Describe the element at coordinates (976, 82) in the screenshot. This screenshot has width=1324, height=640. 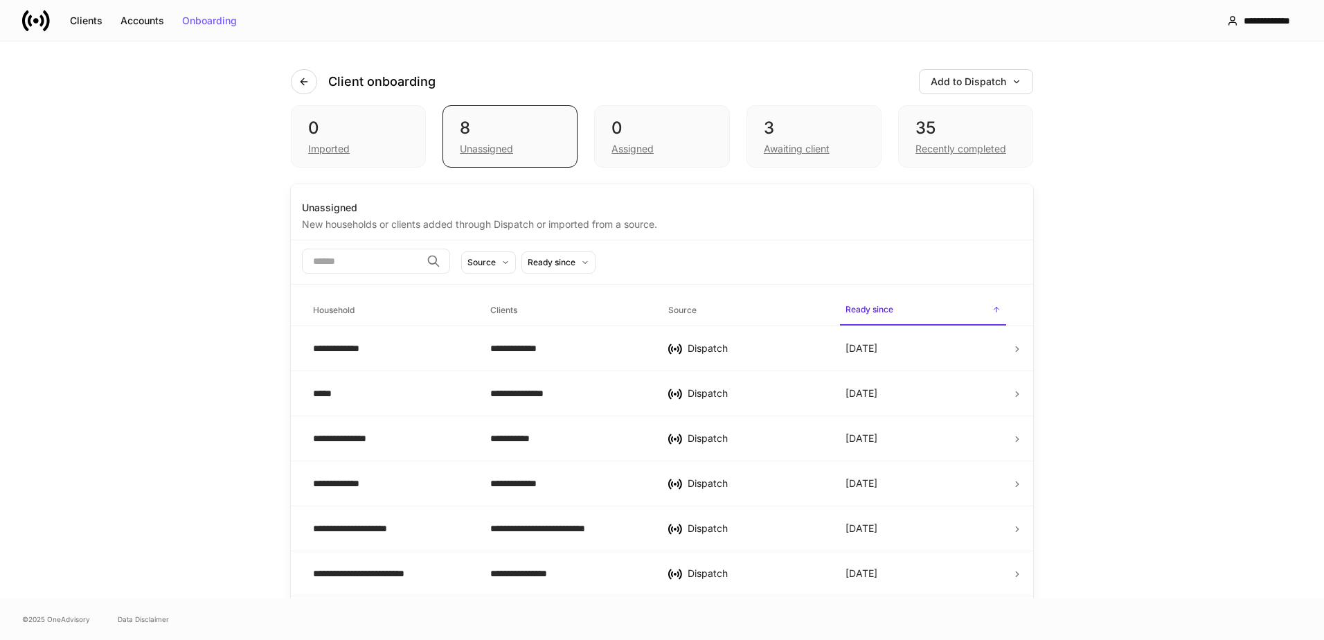
I see `button: Add to Dispatch` at that location.